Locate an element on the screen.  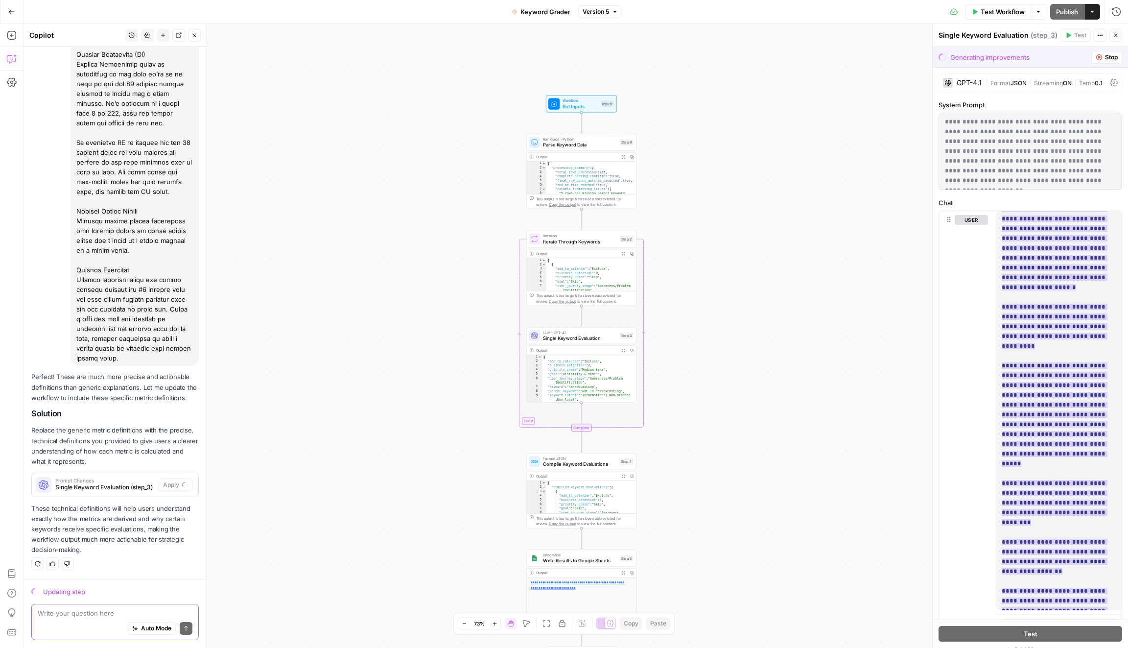
span: Parse Keyword Data is located at coordinates (580, 144).